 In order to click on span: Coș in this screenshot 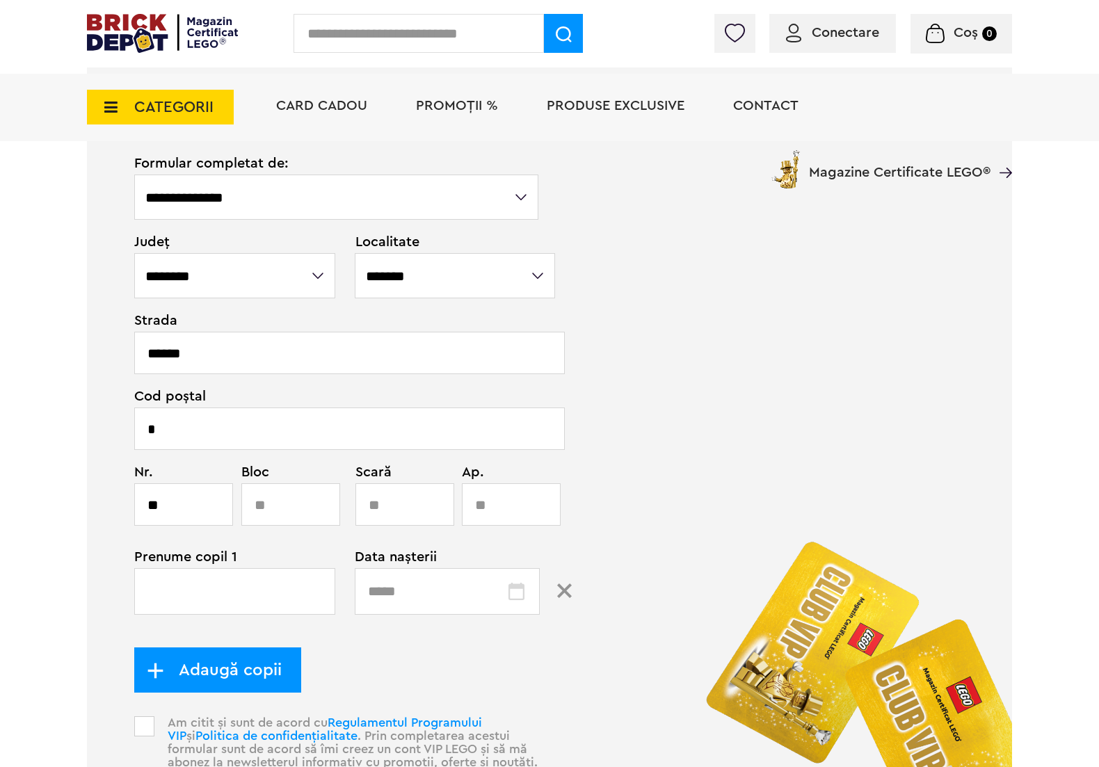, I will do `click(966, 33)`.